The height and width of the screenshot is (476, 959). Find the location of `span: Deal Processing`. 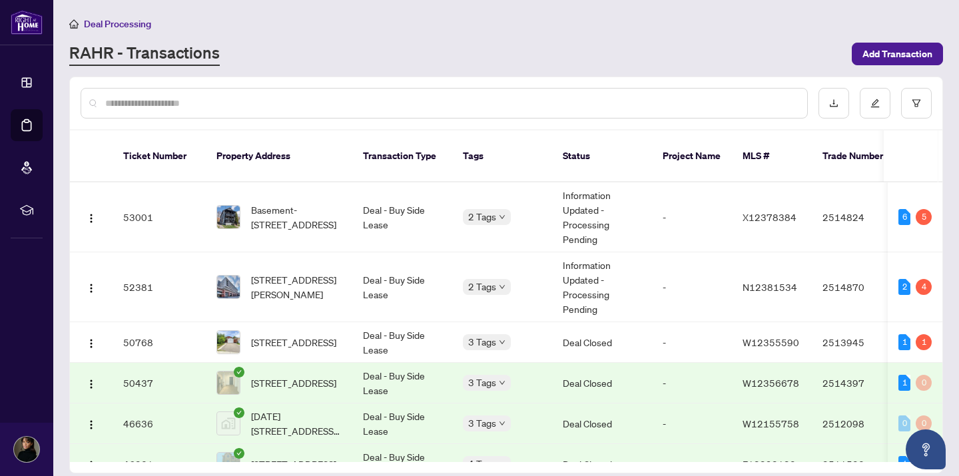

span: Deal Processing is located at coordinates (117, 24).